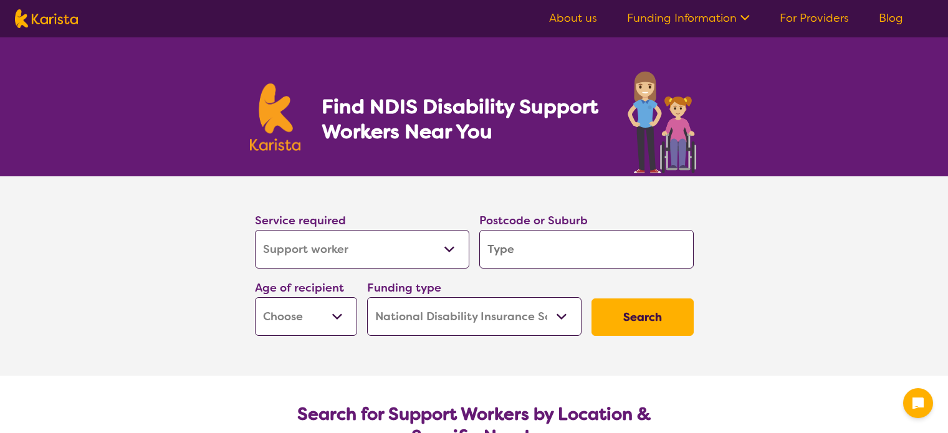 This screenshot has width=948, height=433. Describe the element at coordinates (814, 18) in the screenshot. I see `a: For Providers` at that location.